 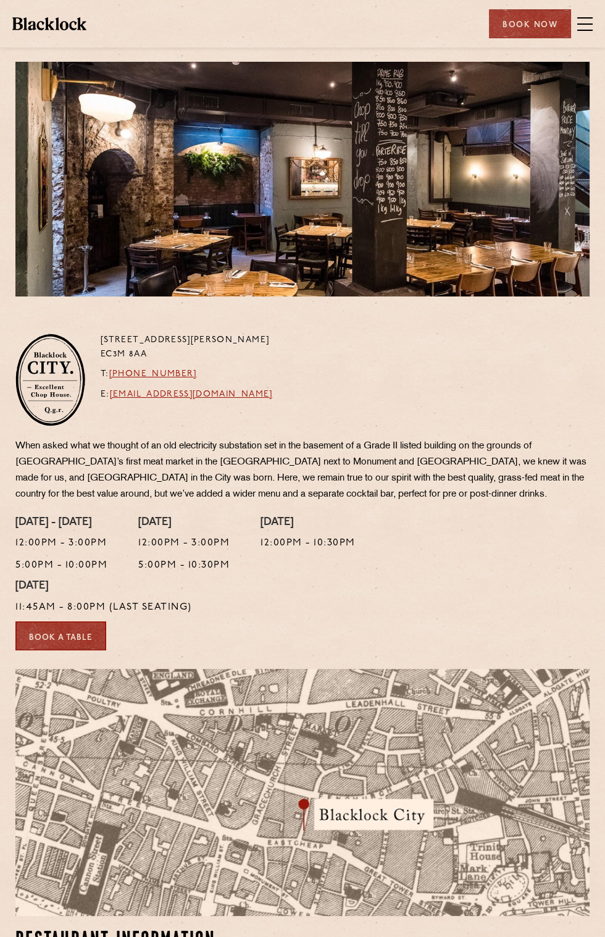 What do you see at coordinates (187, 395) in the screenshot?
I see `p: E:` at bounding box center [187, 395].